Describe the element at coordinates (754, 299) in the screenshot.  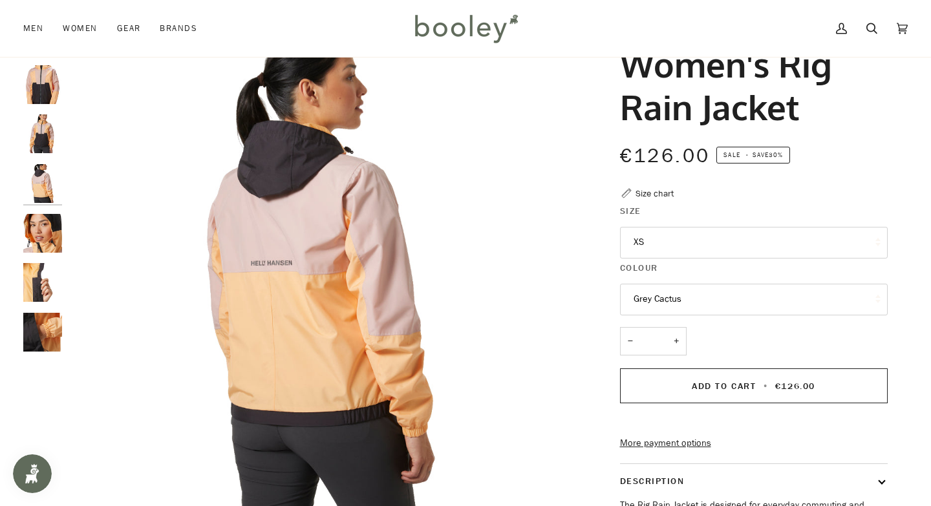
I see `button: Grey Cactus` at that location.